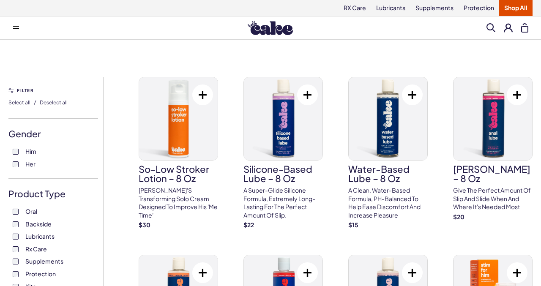 The image size is (541, 286). Describe the element at coordinates (54, 102) in the screenshot. I see `button: Deselect all` at that location.